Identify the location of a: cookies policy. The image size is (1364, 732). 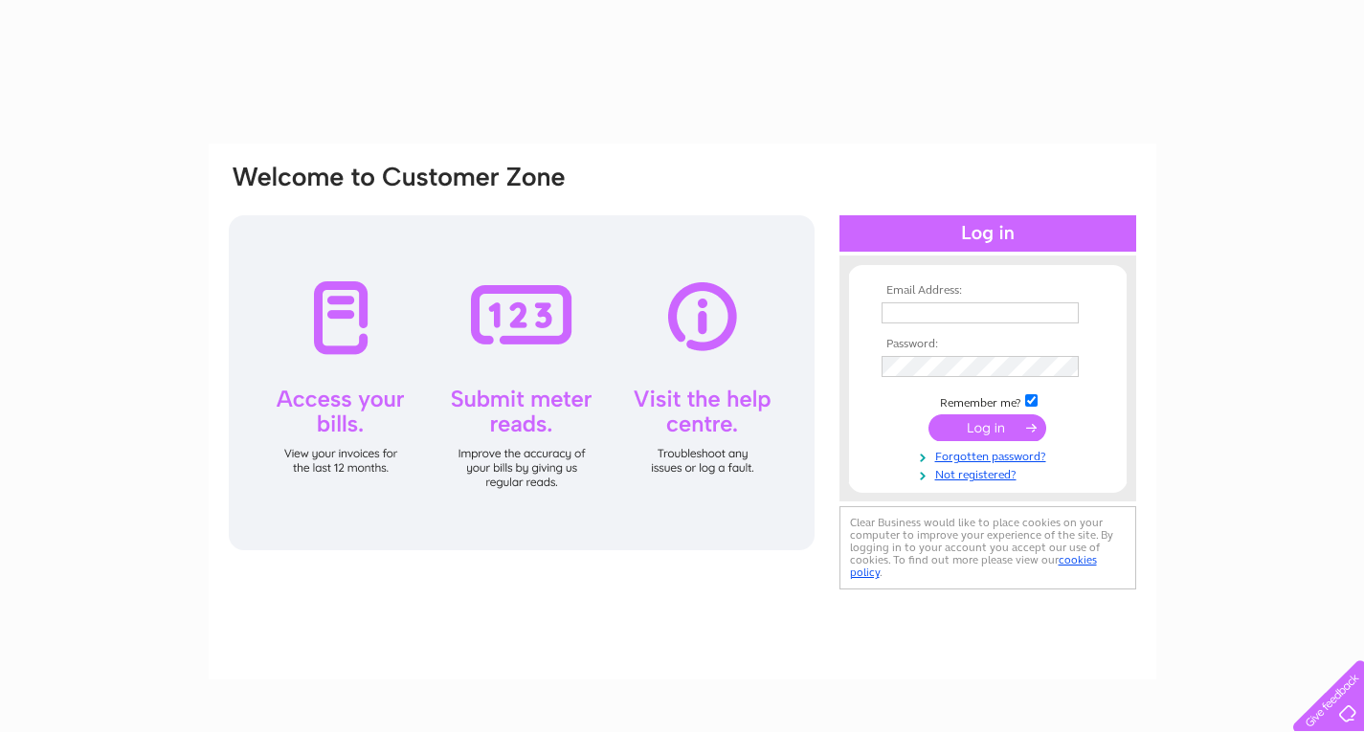
(974, 566).